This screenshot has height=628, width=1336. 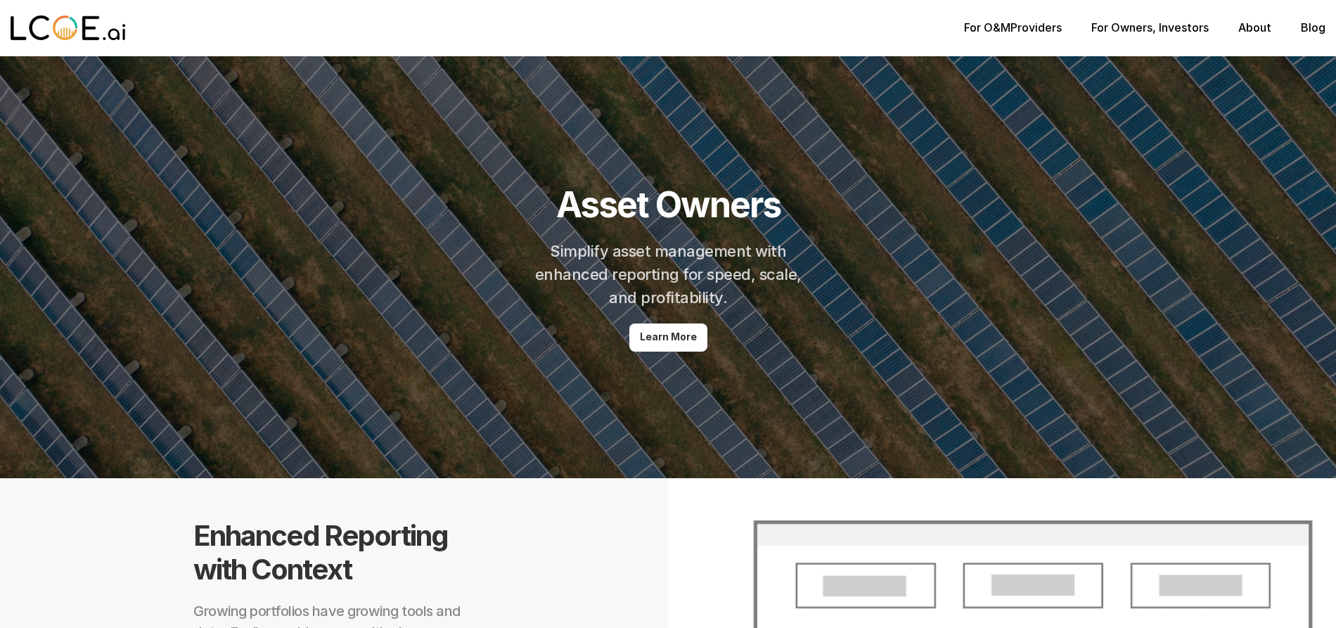 I want to click on h2: Simplify asset management with enhanced reporting for speed, scale, and profitability., so click(x=668, y=274).